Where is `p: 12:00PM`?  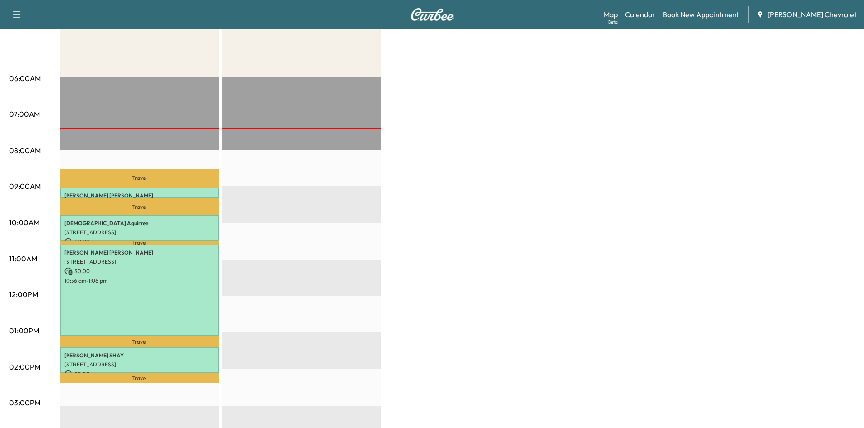 p: 12:00PM is located at coordinates (24, 295).